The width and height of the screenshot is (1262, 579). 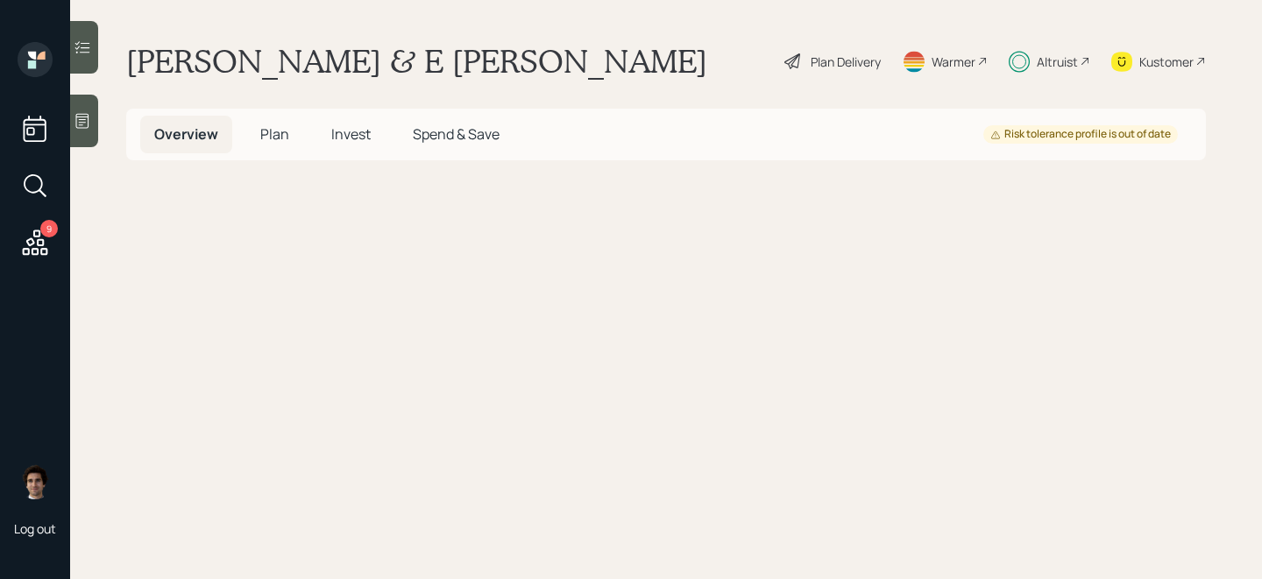 What do you see at coordinates (35, 482) in the screenshot?
I see `img: harrison-schaefer-headshot-2.png` at bounding box center [35, 482].